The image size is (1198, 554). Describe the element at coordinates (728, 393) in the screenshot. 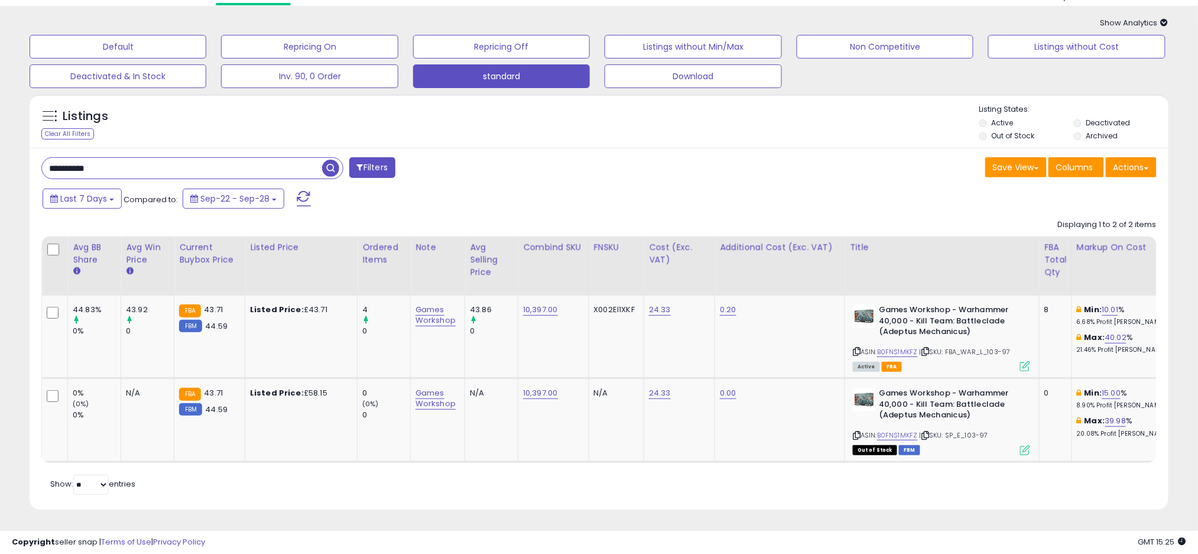

I see `a: 0.00` at that location.